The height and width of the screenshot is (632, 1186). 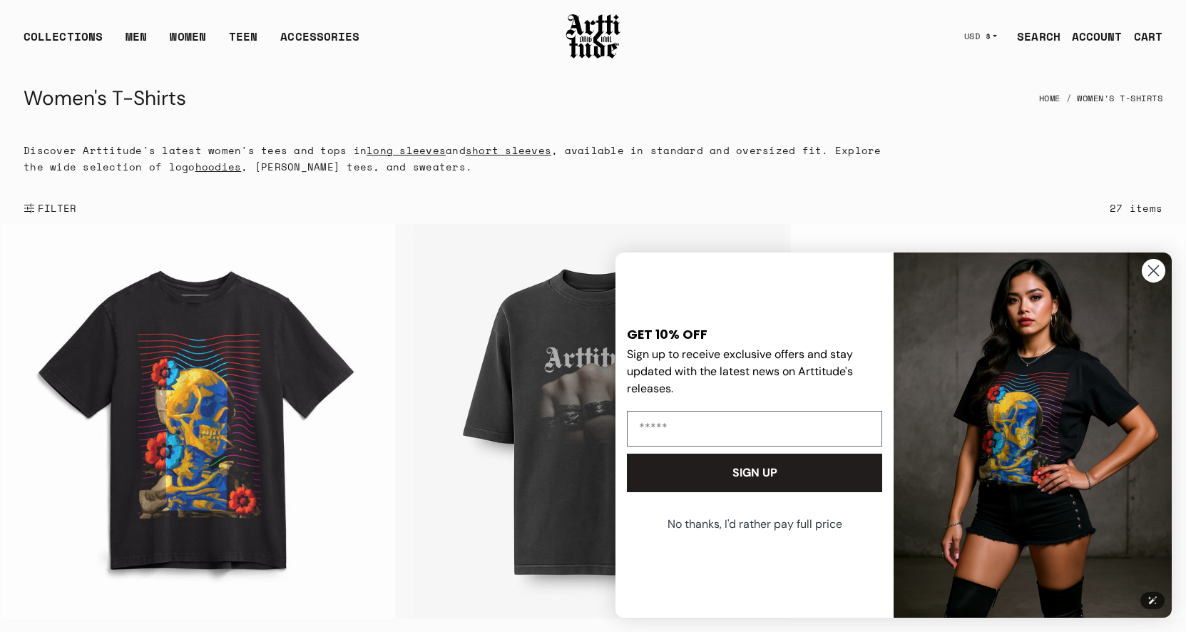 What do you see at coordinates (406, 150) in the screenshot?
I see `a: long sleeves` at bounding box center [406, 150].